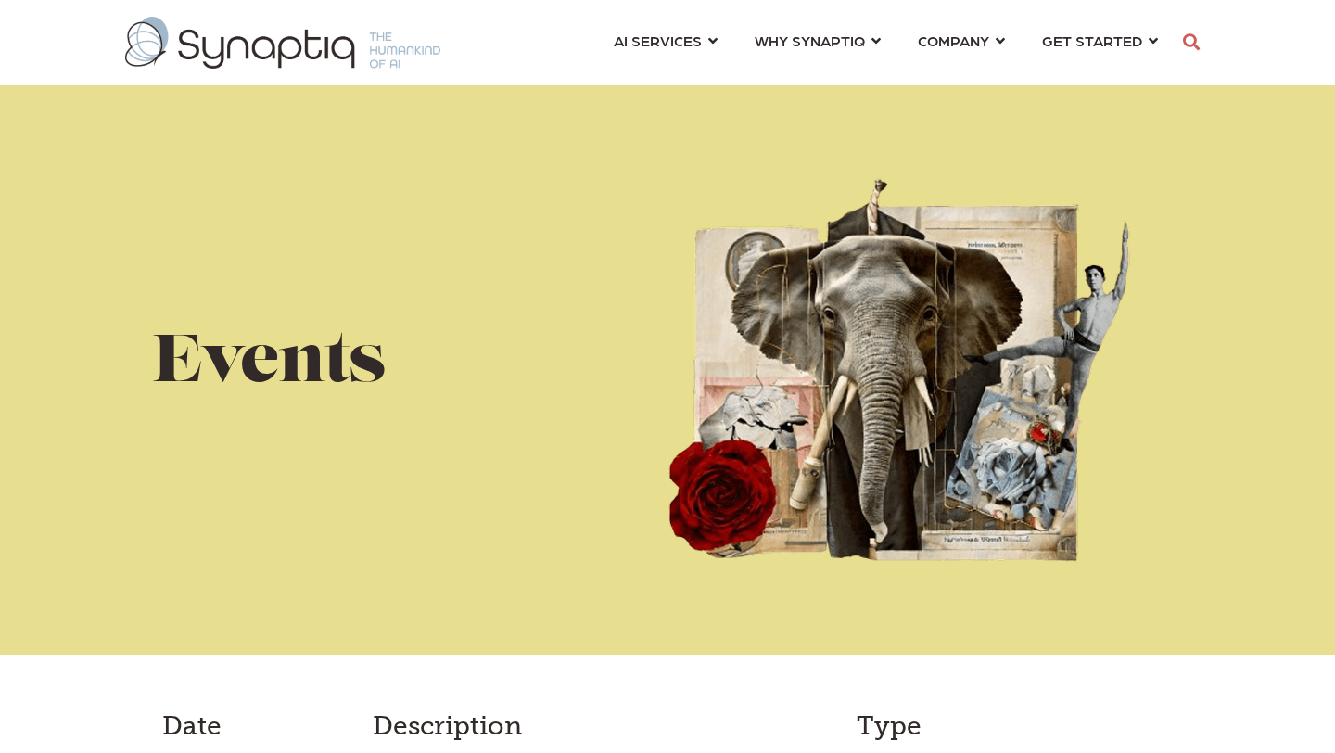 This screenshot has height=753, width=1335. Describe the element at coordinates (601, 726) in the screenshot. I see `h4: Description` at that location.